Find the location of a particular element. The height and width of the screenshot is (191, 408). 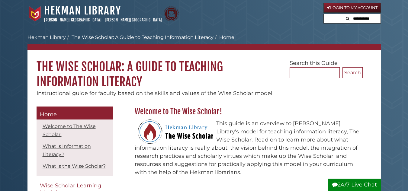

h1: The Wise Scholar: A Guide to Teaching Information Literacy is located at coordinates (204, 70).